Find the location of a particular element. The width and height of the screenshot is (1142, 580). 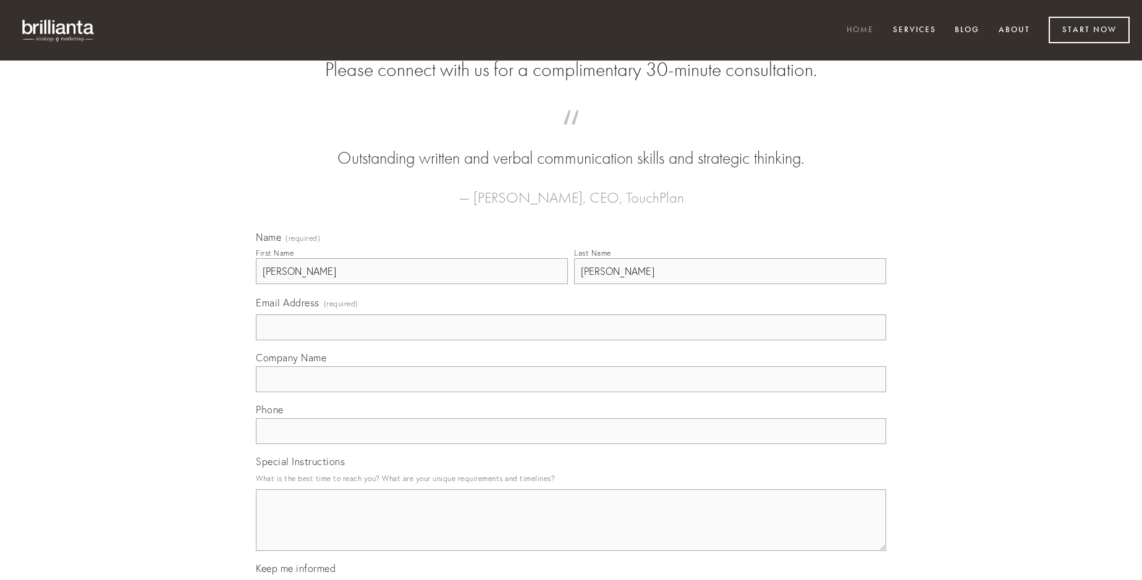

a: About is located at coordinates (1014, 30).